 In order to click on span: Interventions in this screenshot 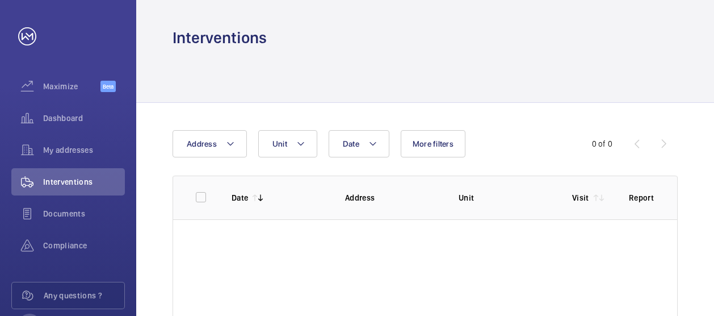, I will do `click(84, 182)`.